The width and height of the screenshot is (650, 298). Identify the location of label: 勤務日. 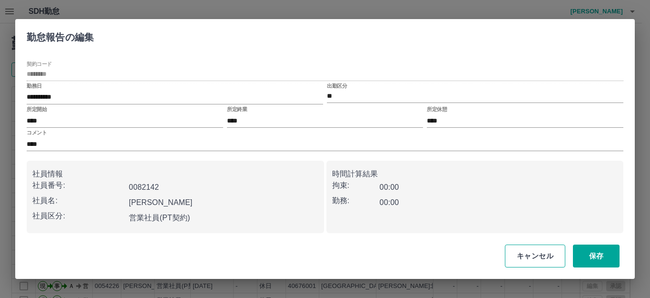
(34, 85).